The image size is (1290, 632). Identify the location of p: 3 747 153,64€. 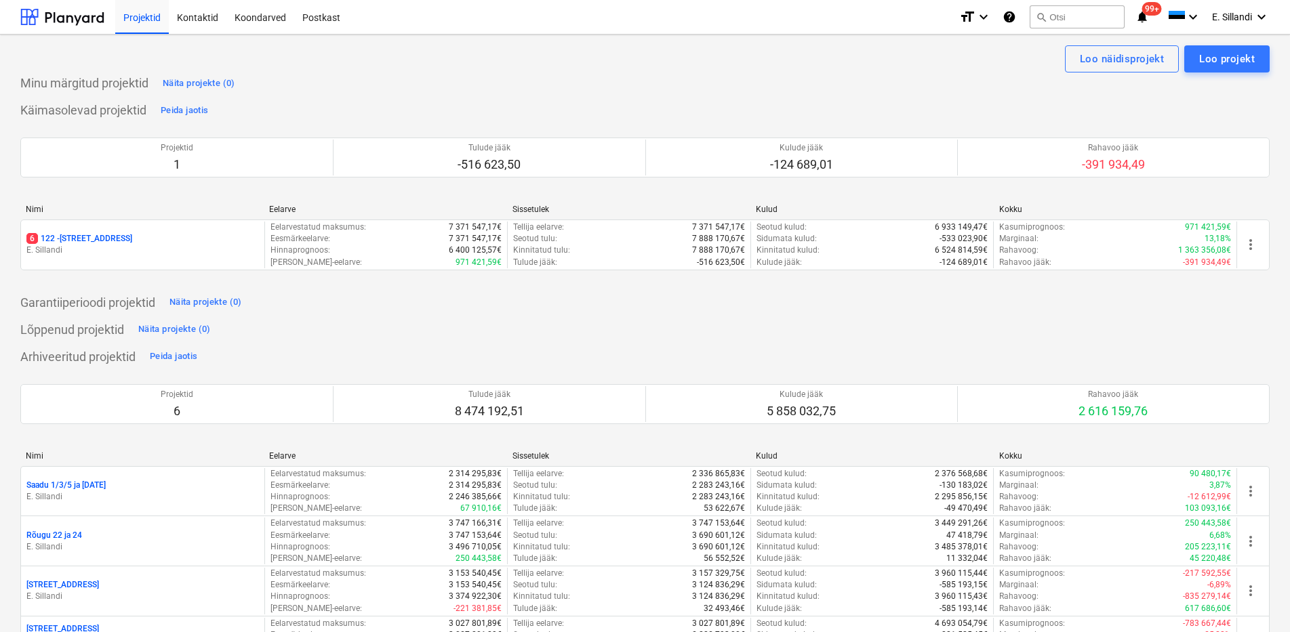
(718, 523).